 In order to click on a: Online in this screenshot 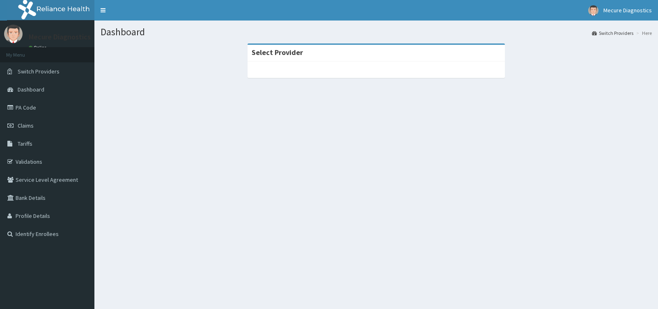, I will do `click(39, 48)`.